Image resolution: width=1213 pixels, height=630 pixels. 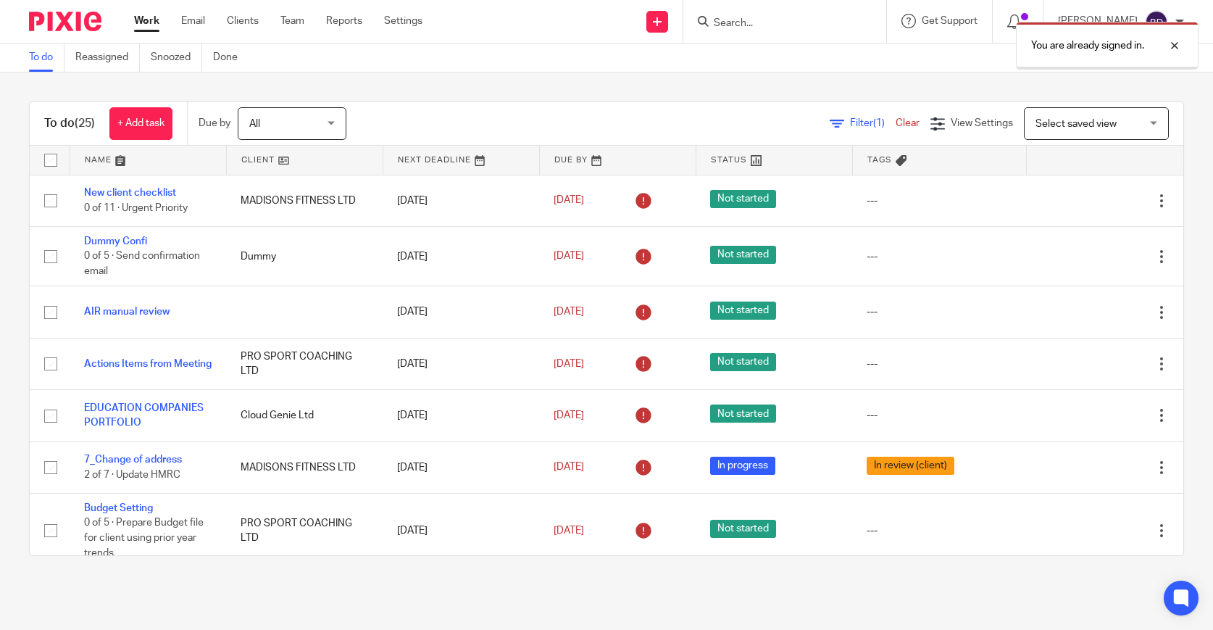 What do you see at coordinates (230, 57) in the screenshot?
I see `a: Done` at bounding box center [230, 57].